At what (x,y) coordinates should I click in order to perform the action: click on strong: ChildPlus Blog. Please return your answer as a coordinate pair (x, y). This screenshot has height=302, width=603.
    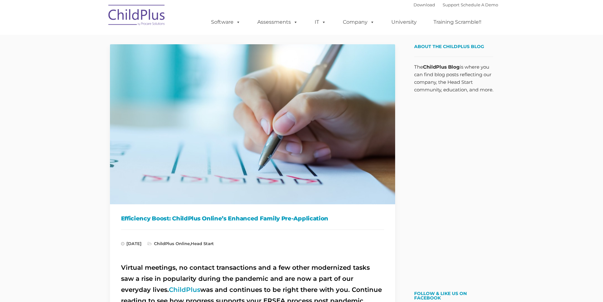
    Looking at the image, I should click on (441, 67).